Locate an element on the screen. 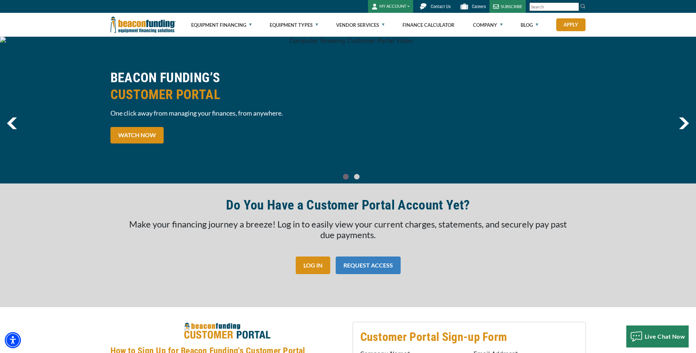 The image size is (696, 353). span: CUSTOMER PORTAL is located at coordinates (227, 95).